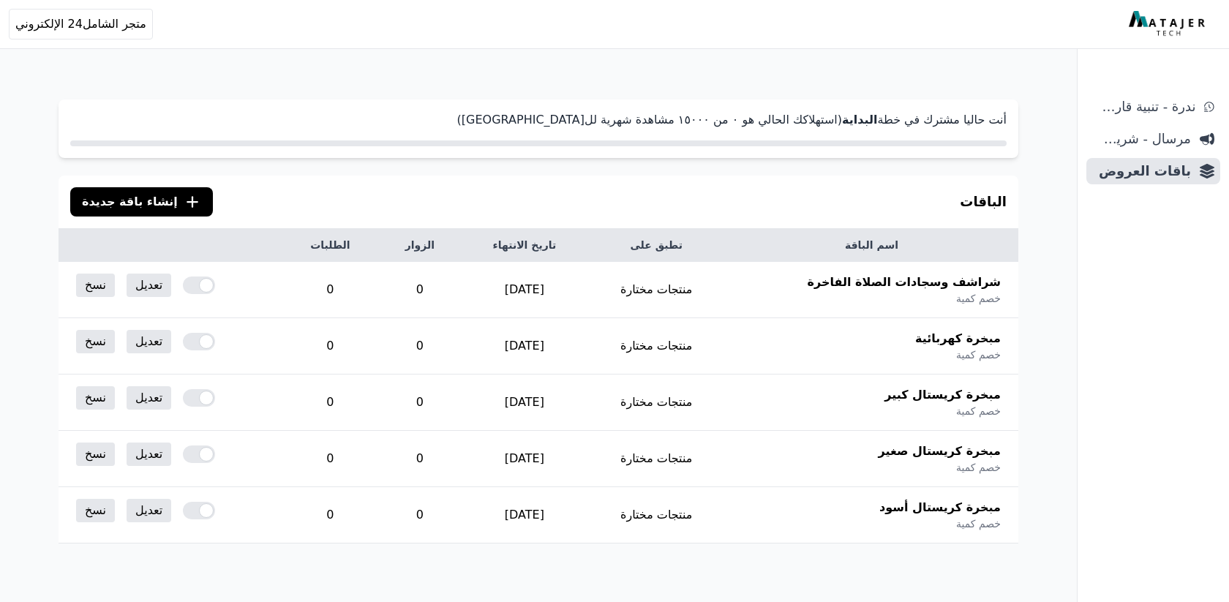  I want to click on th: اسم الباقة, so click(871, 245).